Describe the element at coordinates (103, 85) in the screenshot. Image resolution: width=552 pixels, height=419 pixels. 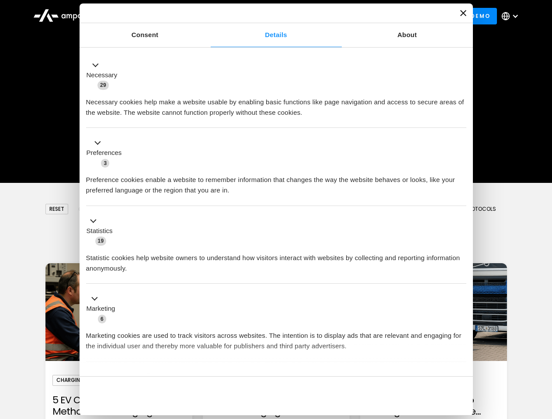
I see `span: 29` at that location.